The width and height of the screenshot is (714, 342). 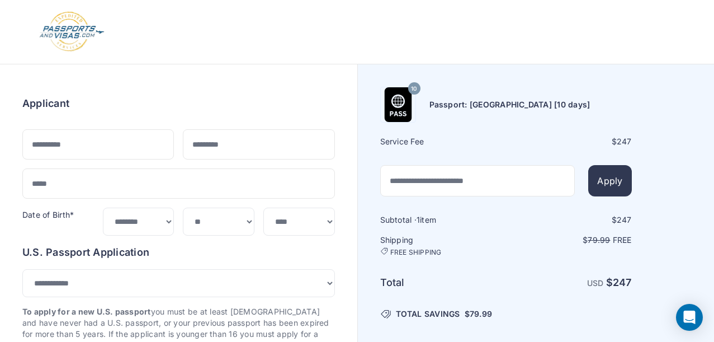 What do you see at coordinates (416, 252) in the screenshot?
I see `span: FREE SHIPPING` at bounding box center [416, 252].